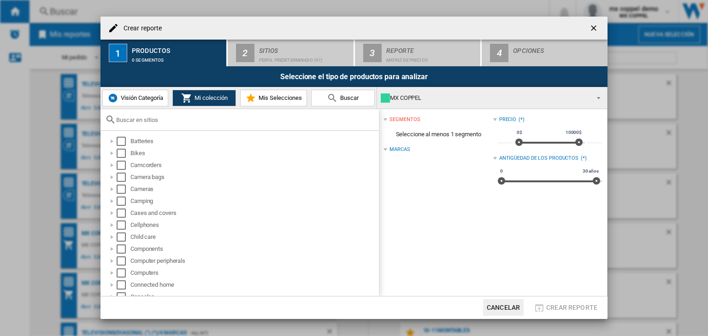  What do you see at coordinates (254, 165) in the screenshot?
I see `div: Camcorders` at bounding box center [254, 165].